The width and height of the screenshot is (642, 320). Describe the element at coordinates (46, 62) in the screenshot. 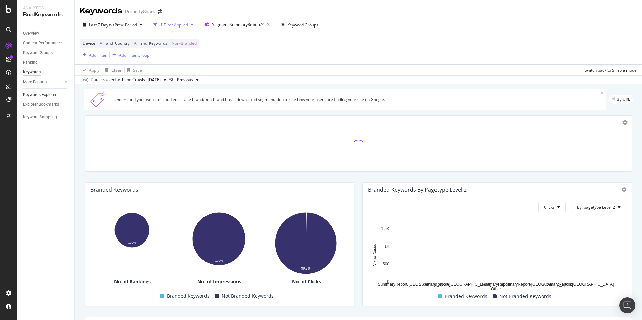

I see `a: Ranking` at that location.